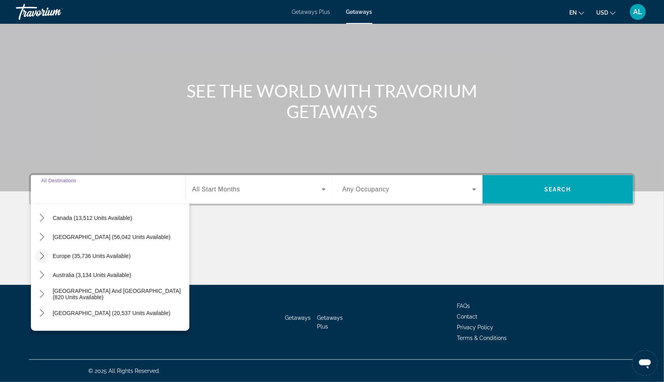 This screenshot has height=382, width=664. What do you see at coordinates (42, 256) in the screenshot?
I see `button: Toggle Europe (35,736 units available) submenu` at bounding box center [42, 256].